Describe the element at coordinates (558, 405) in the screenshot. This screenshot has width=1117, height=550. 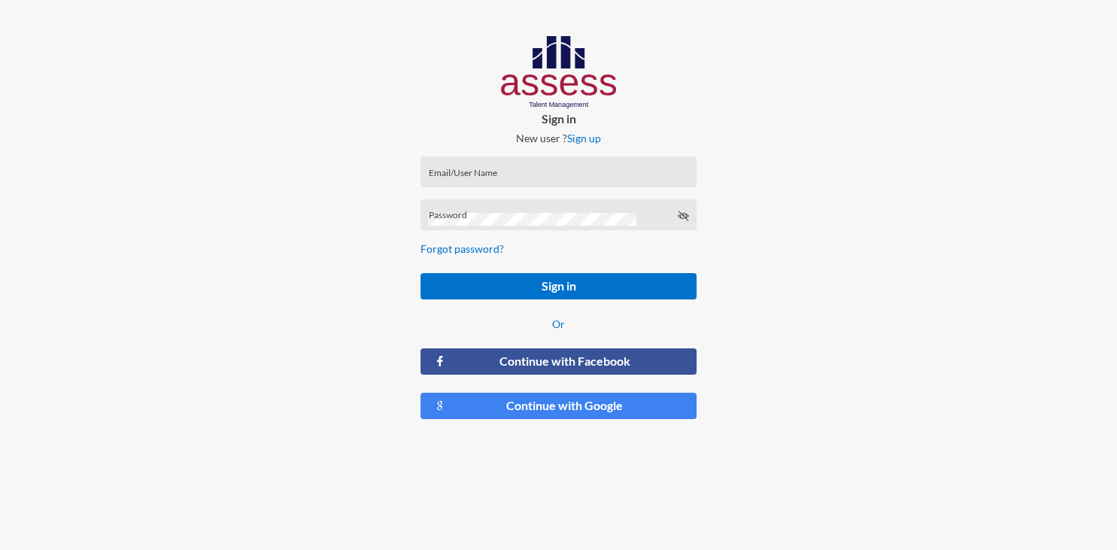
I see `button: Continue with Google` at that location.